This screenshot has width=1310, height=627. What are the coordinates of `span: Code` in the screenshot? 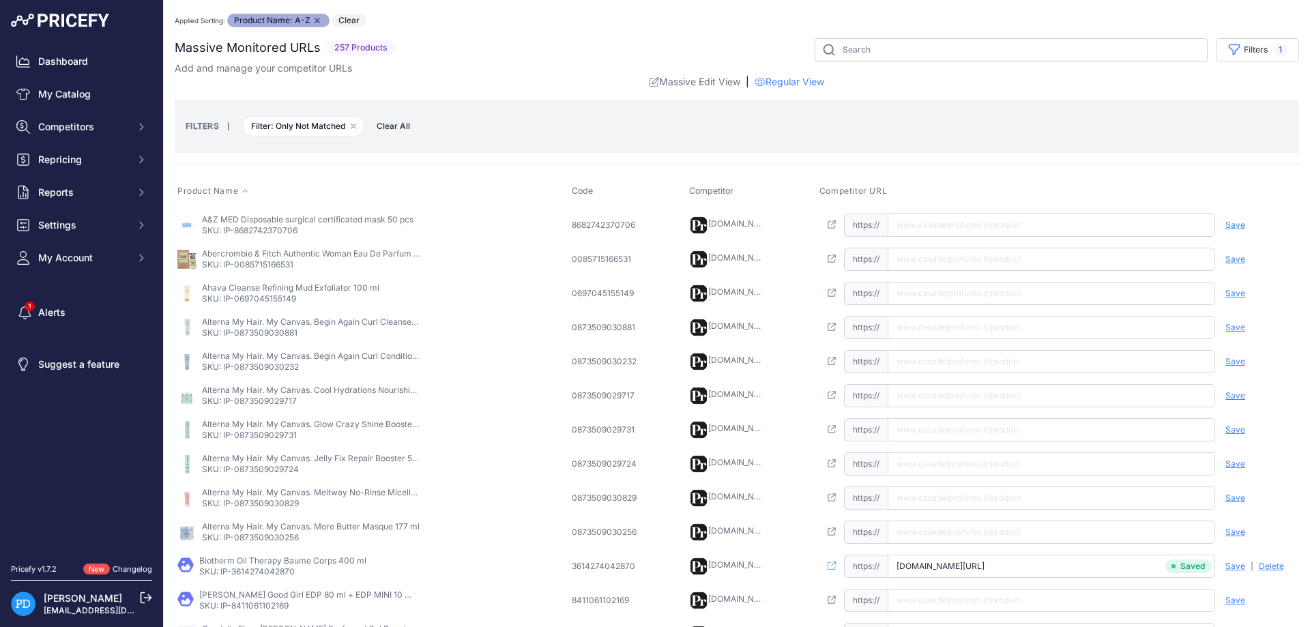 It's located at (582, 190).